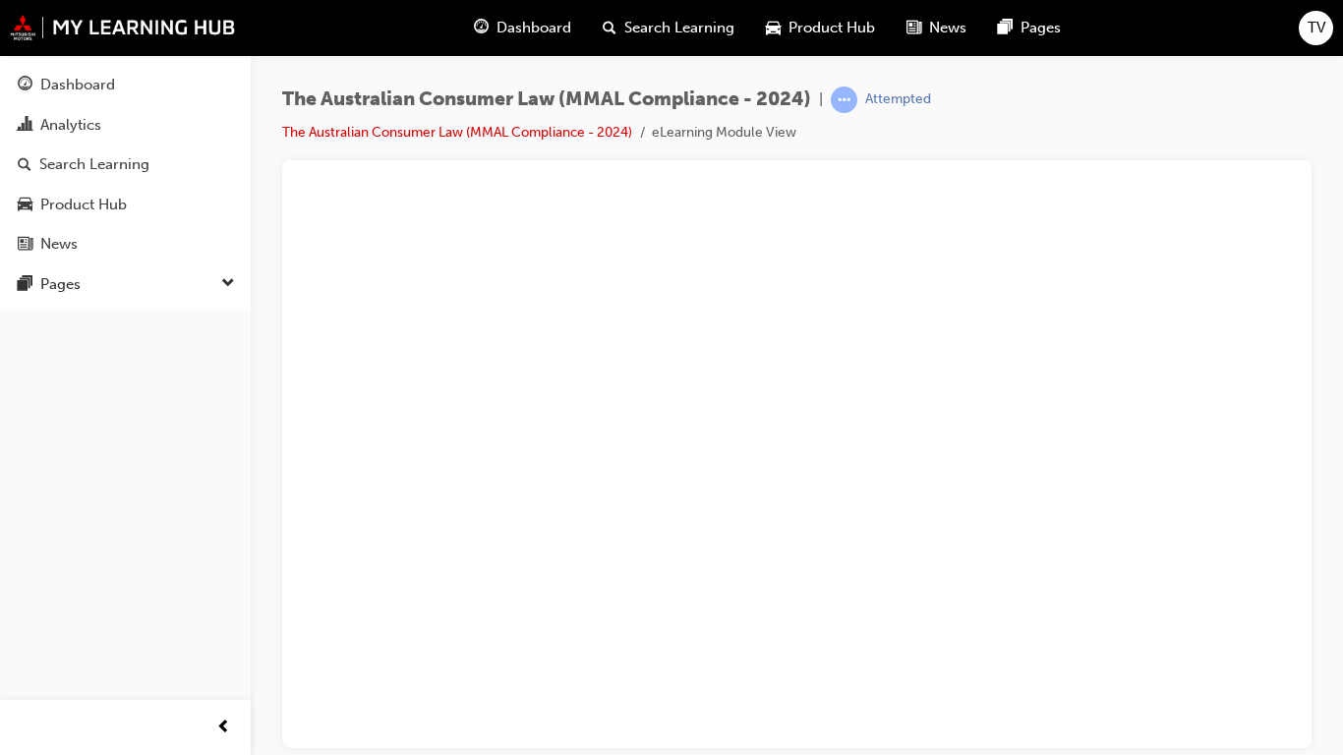  Describe the element at coordinates (125, 164) in the screenshot. I see `a: Search Learning` at that location.